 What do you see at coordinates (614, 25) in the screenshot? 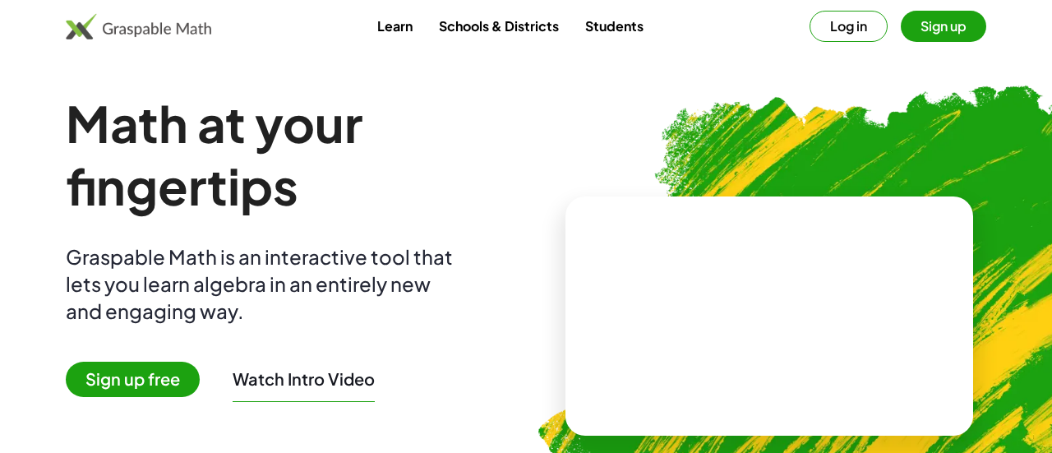
I see `a: Students` at bounding box center [614, 25].